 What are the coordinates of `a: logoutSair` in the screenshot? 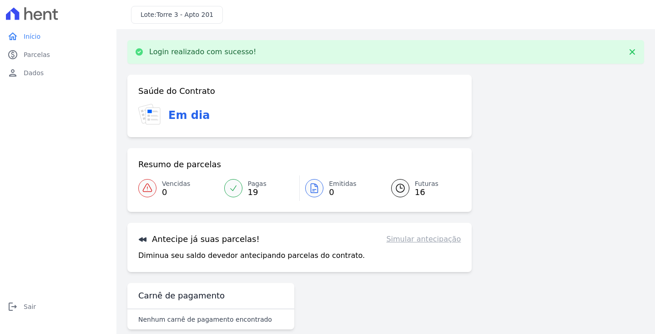 It's located at (58, 306).